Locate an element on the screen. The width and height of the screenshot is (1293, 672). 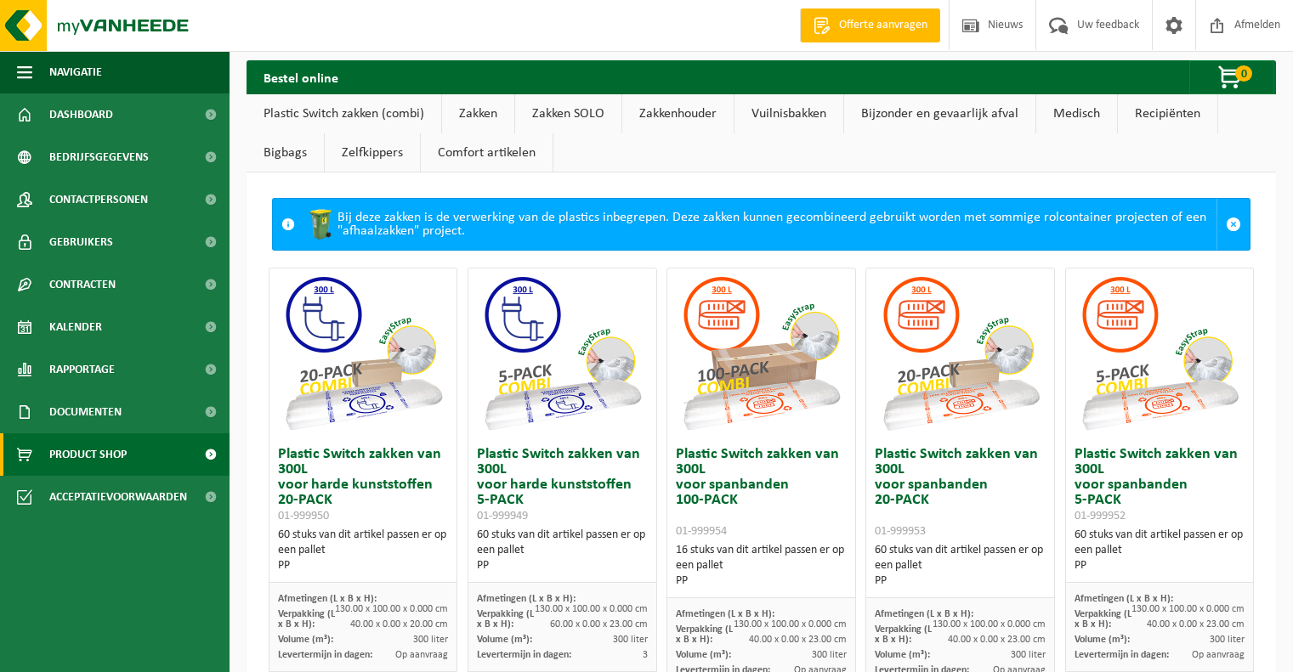
button: 0 is located at coordinates (1232, 77).